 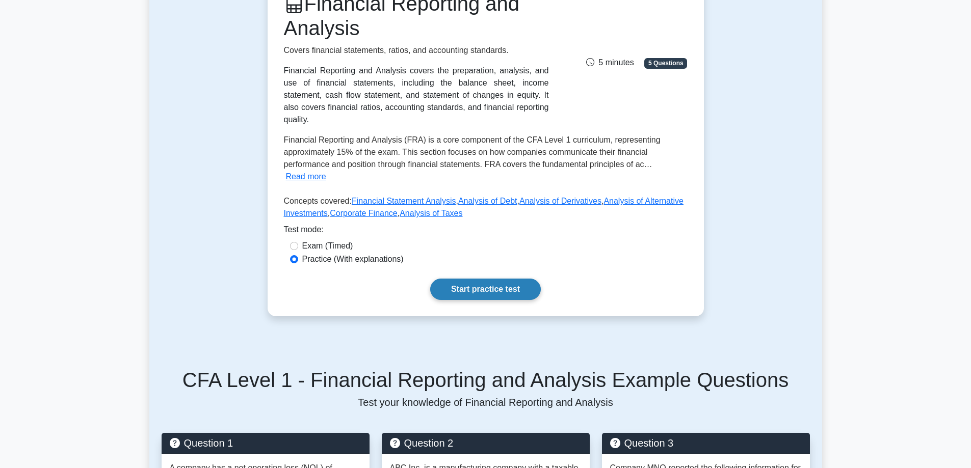 What do you see at coordinates (353, 259) in the screenshot?
I see `label: Practice (With explanations)` at bounding box center [353, 259].